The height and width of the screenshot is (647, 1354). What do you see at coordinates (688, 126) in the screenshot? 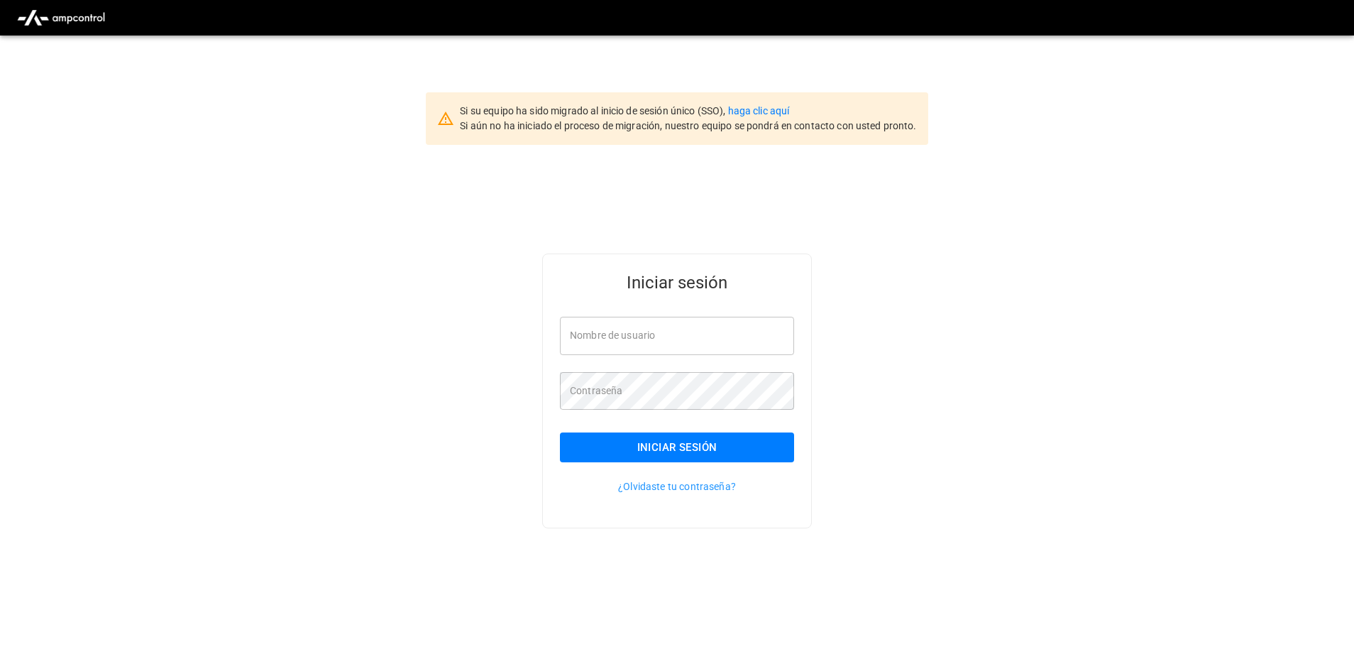
I see `span: Si aún no ha iniciado el proceso de migración, nuestro equipo se pondrá en contacto con usted pro...` at bounding box center [688, 126].